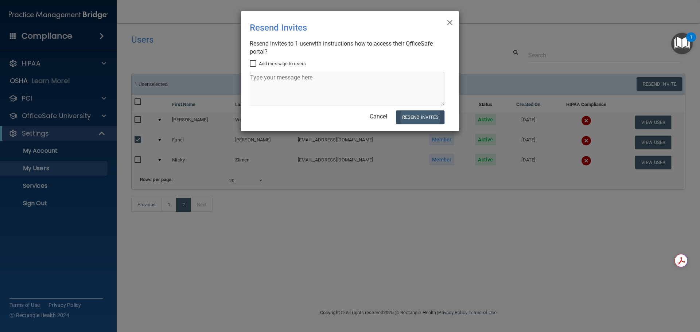 The image size is (700, 332). What do you see at coordinates (378, 116) in the screenshot?
I see `a: Cancel` at bounding box center [378, 116].